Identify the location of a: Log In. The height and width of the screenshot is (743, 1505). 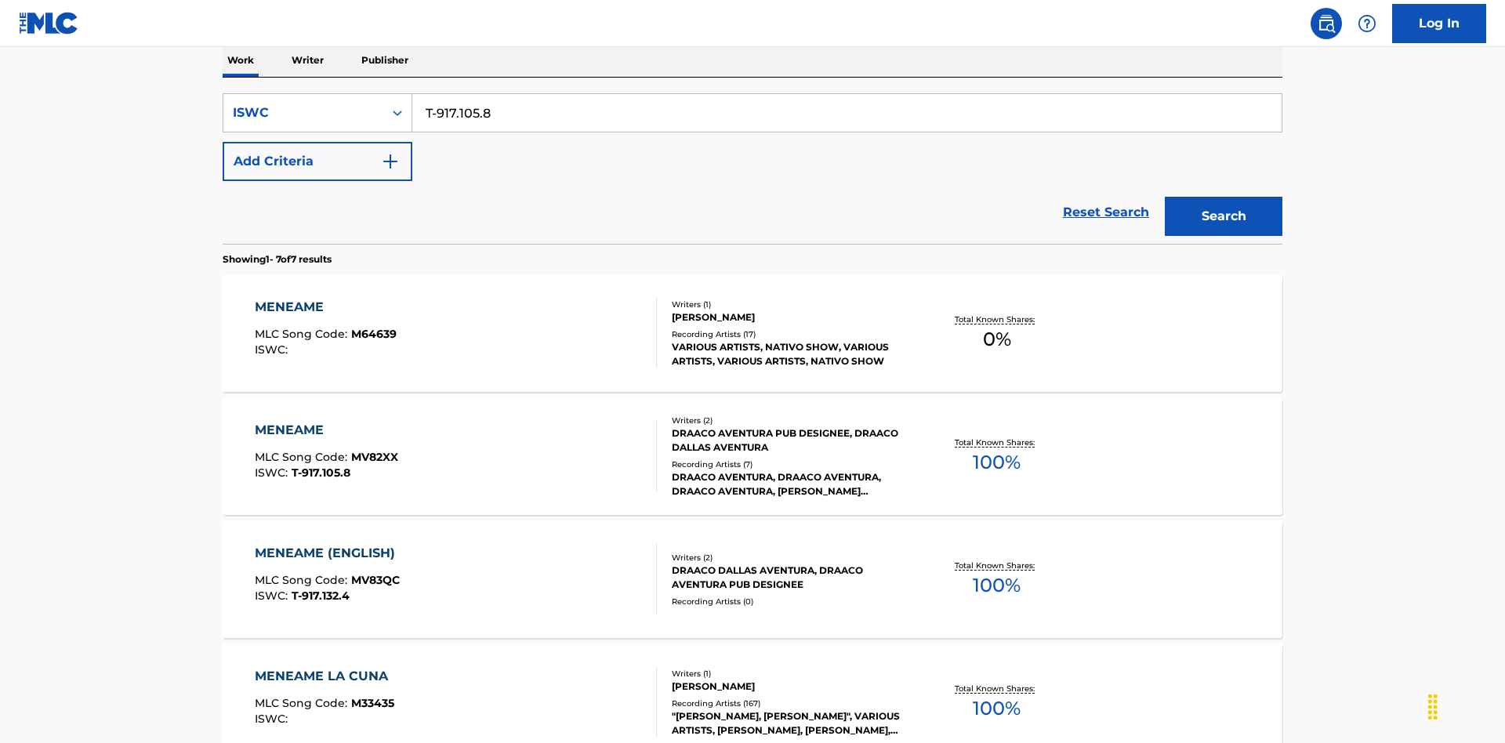
(1439, 24).